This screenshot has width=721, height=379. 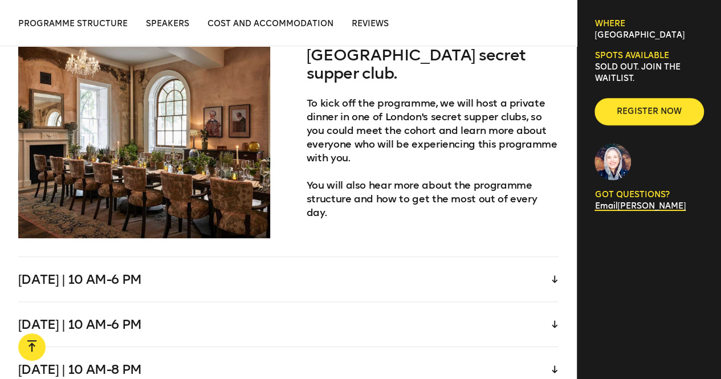 I want to click on h6: Spots available, so click(x=649, y=56).